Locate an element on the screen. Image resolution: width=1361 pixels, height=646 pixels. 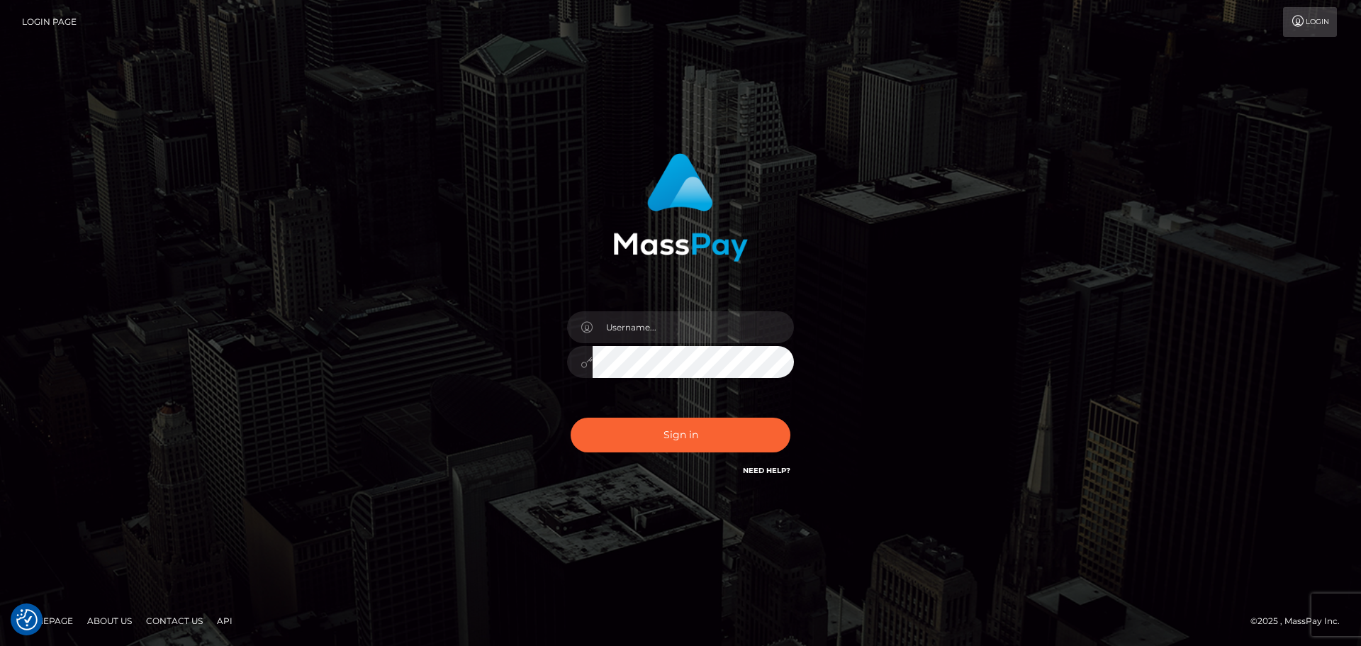
a: Login Page is located at coordinates (49, 22).